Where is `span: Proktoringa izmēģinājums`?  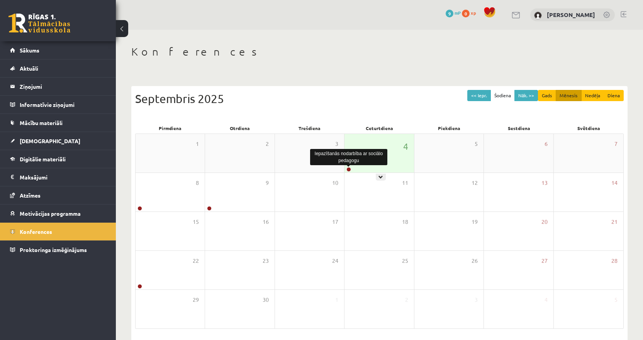 span: Proktoringa izmēģinājums is located at coordinates (53, 250).